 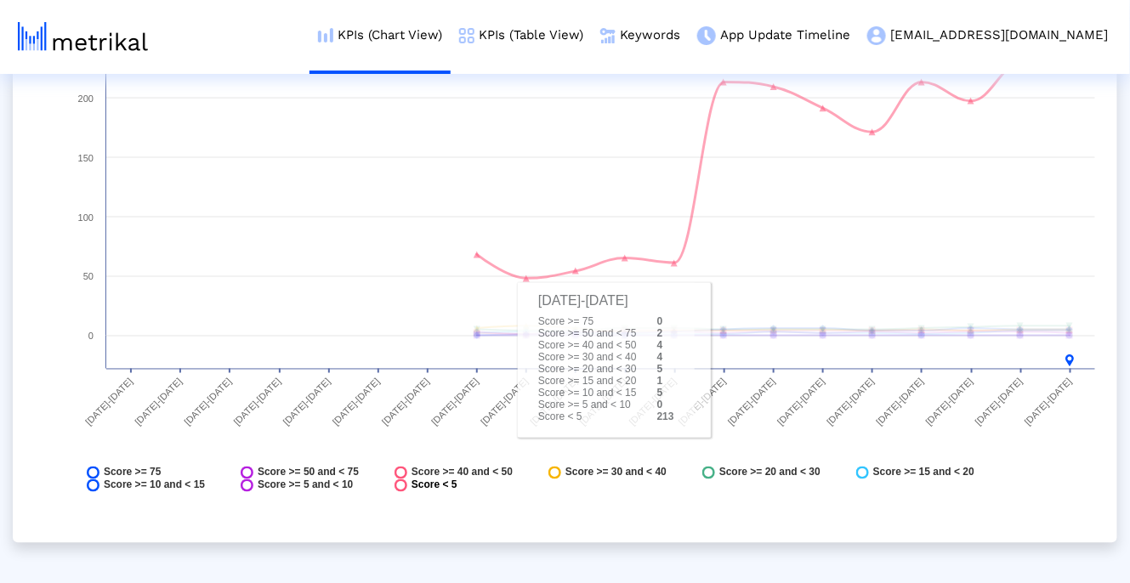 I want to click on text: 50, so click(x=88, y=277).